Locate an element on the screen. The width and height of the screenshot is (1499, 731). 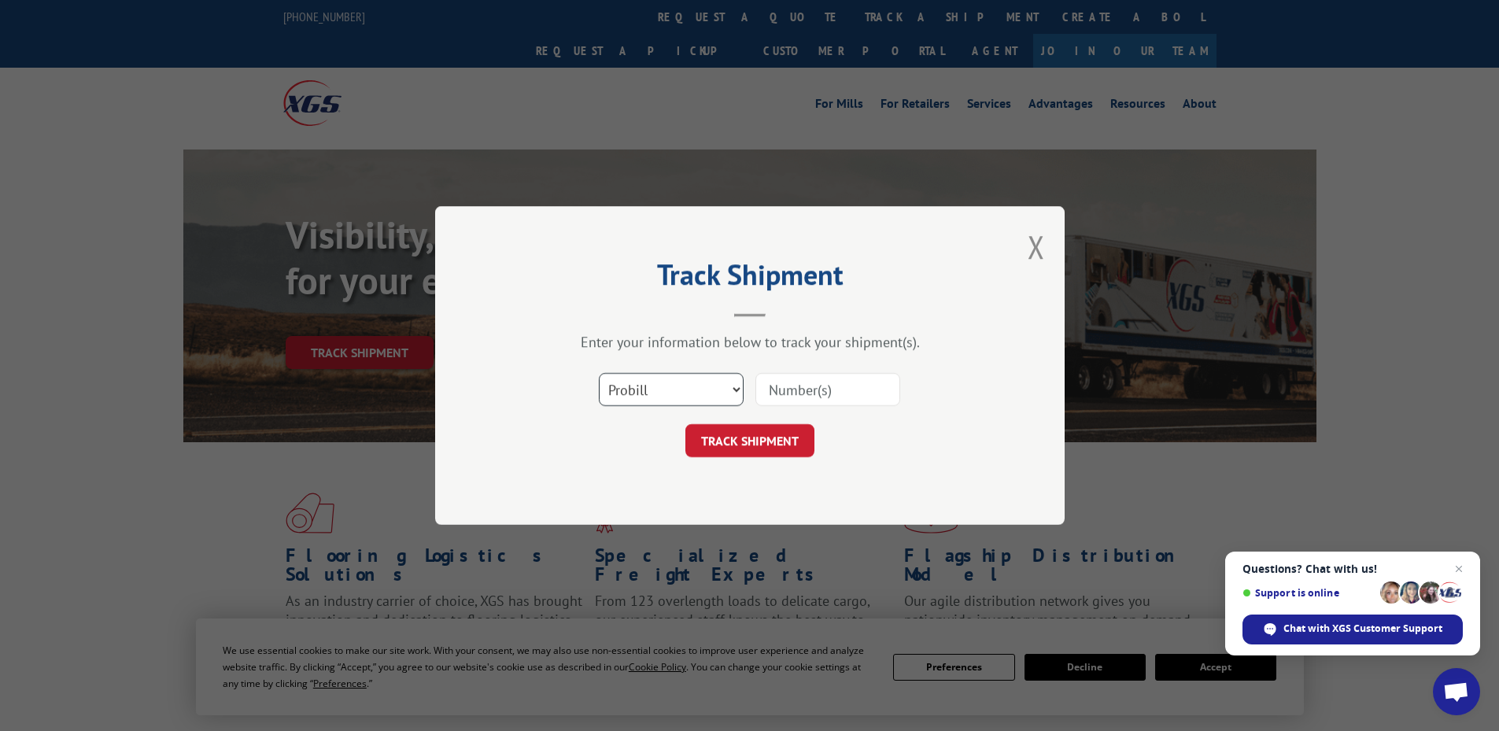
span: Support is online is located at coordinates (1309, 593).